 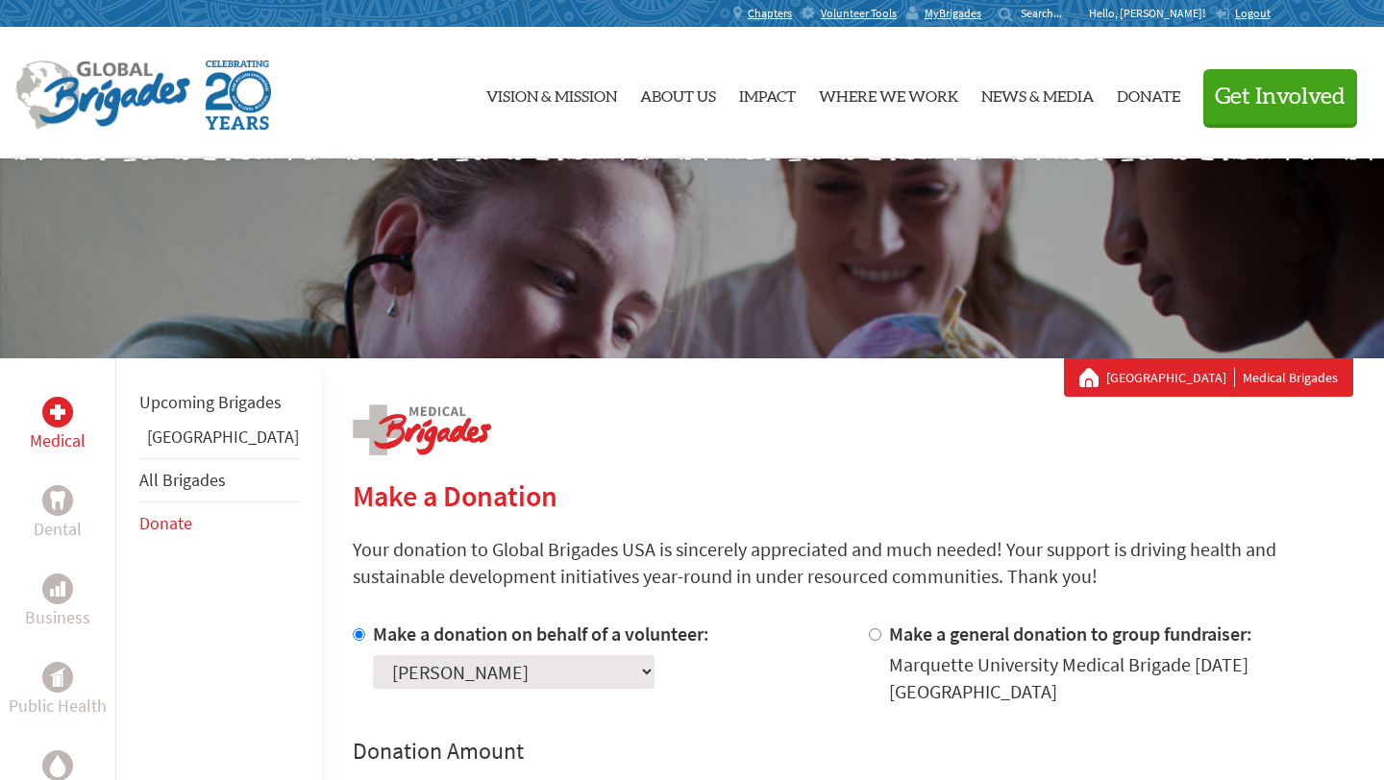 What do you see at coordinates (58, 602) in the screenshot?
I see `a: BusinessBusiness` at bounding box center [58, 602].